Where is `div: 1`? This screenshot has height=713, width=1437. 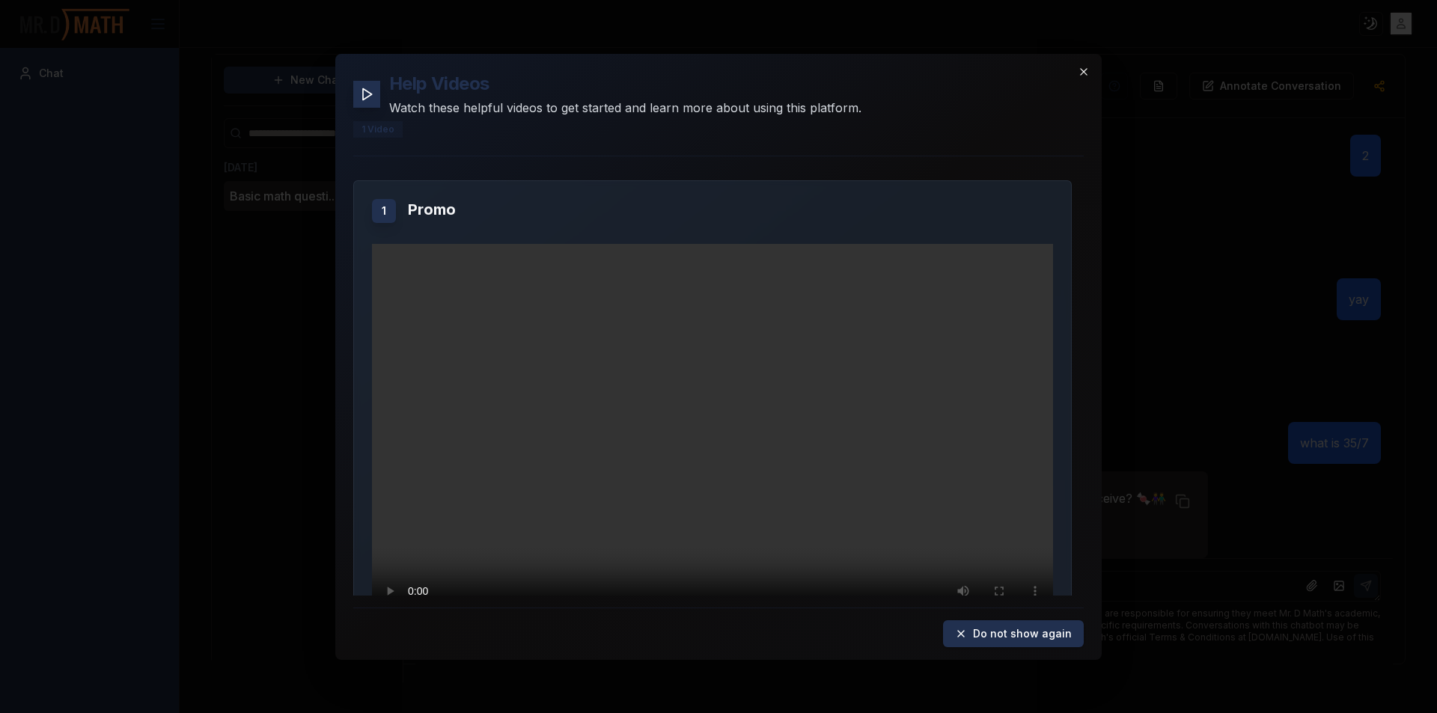
div: 1 is located at coordinates (384, 210).